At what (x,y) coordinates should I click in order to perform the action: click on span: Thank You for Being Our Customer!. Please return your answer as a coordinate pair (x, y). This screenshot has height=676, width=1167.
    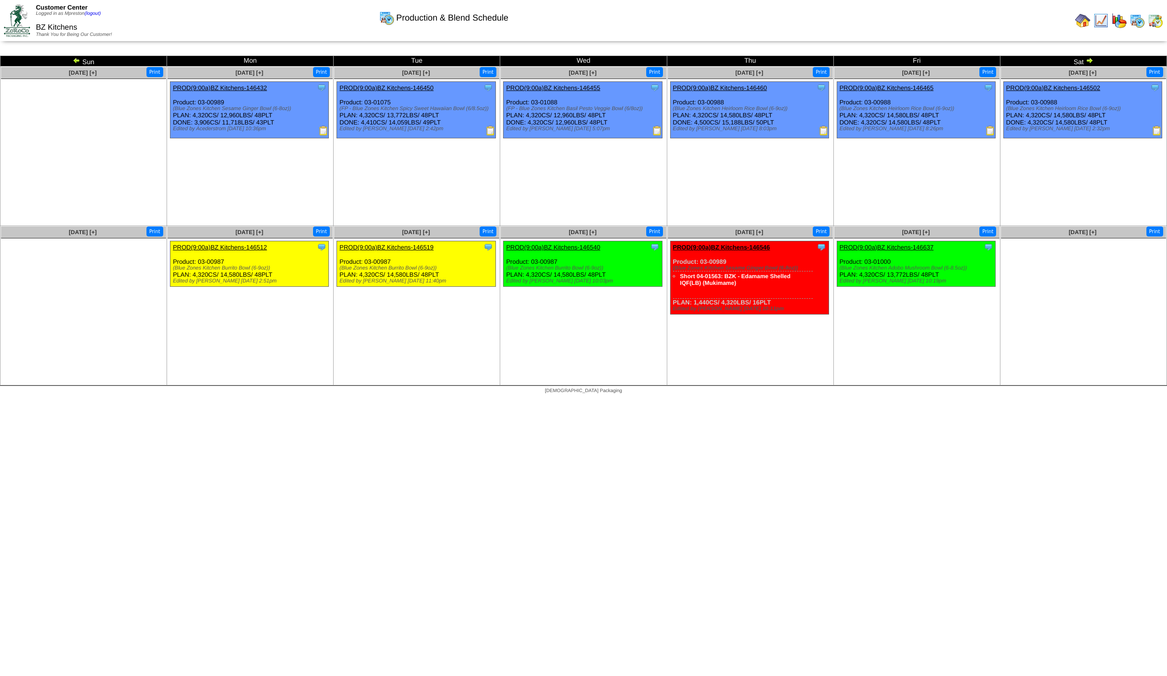
    Looking at the image, I should click on (74, 34).